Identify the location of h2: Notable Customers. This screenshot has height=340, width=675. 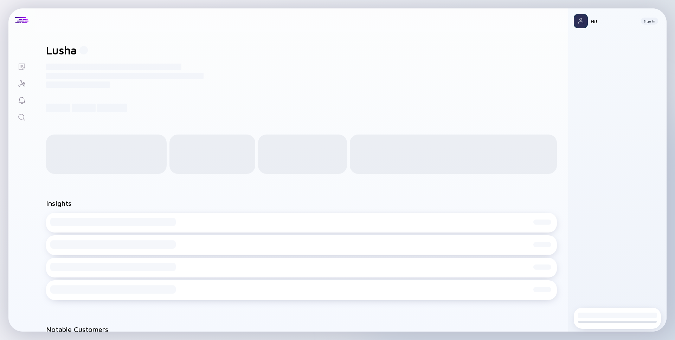
(301, 329).